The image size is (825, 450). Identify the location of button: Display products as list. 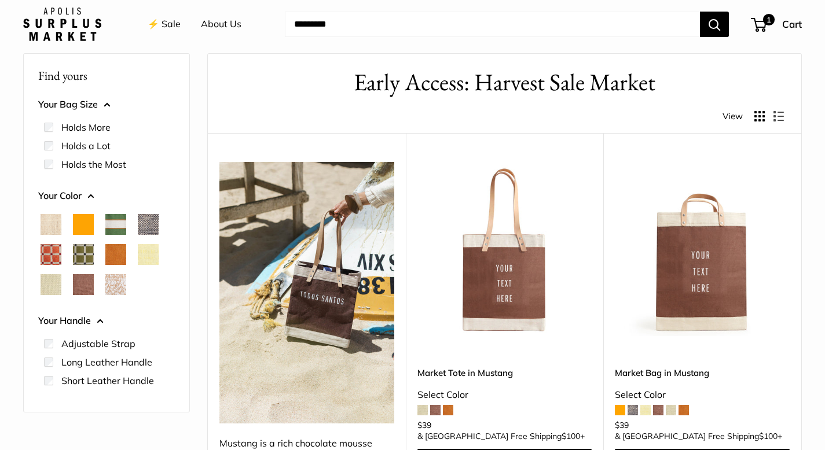
(778, 116).